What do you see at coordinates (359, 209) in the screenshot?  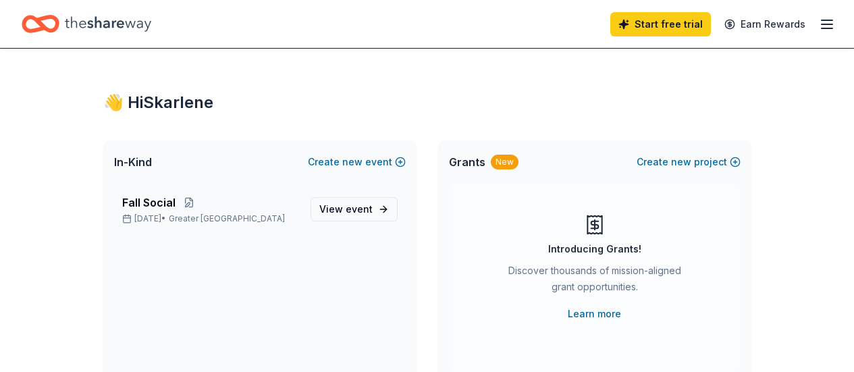 I see `span: event` at bounding box center [359, 209].